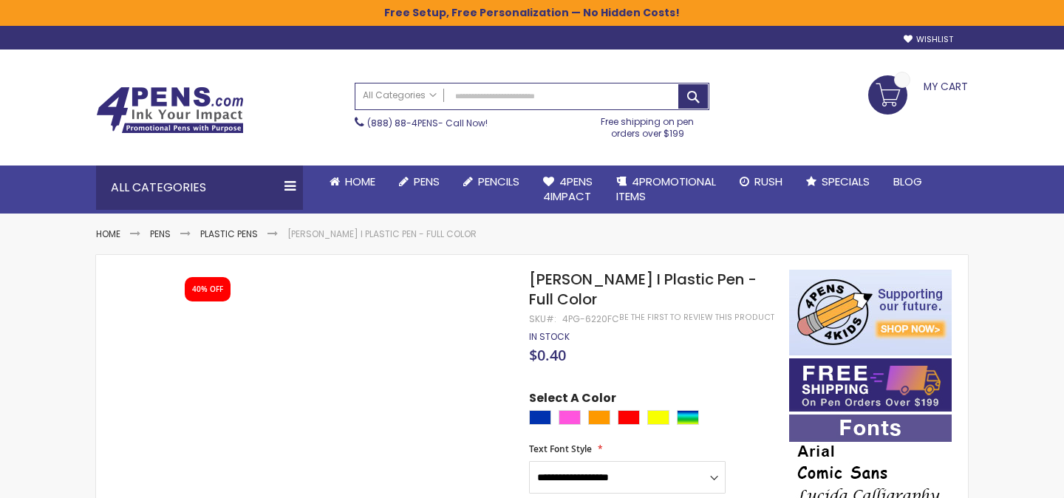 The image size is (1064, 498). What do you see at coordinates (573, 400) in the screenshot?
I see `span: Select A Color` at bounding box center [573, 400].